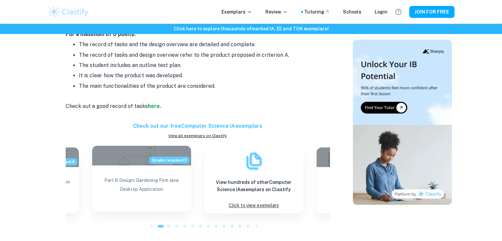 This screenshot has height=241, width=502. I want to click on h6: Check out our free Computer Science IA exemplars, so click(198, 126).